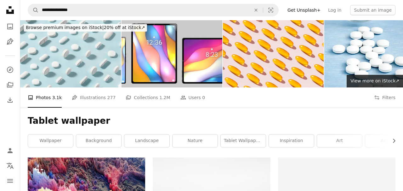 The image size is (403, 191). What do you see at coordinates (212, 121) in the screenshot?
I see `h1: Tablet wallpaper` at bounding box center [212, 121].